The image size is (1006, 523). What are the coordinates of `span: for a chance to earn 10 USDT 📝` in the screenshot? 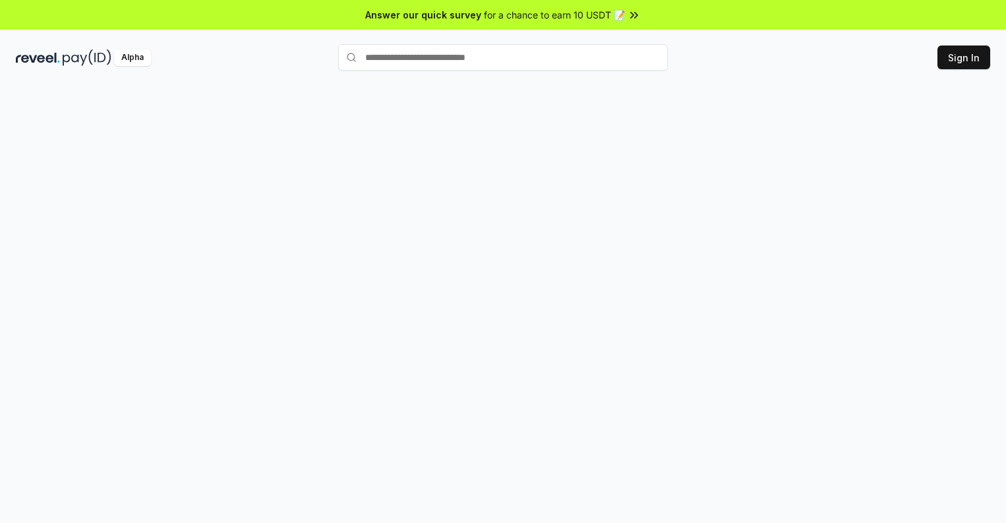 It's located at (554, 15).